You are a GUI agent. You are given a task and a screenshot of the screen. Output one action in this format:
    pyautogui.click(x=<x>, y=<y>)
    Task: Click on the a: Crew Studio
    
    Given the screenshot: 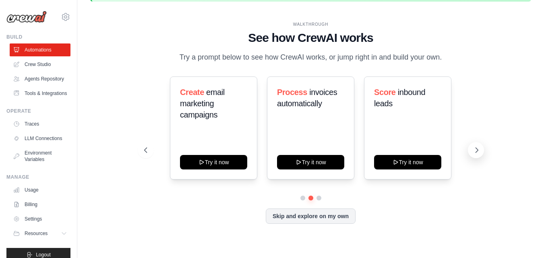 What is the action you would take?
    pyautogui.click(x=40, y=64)
    